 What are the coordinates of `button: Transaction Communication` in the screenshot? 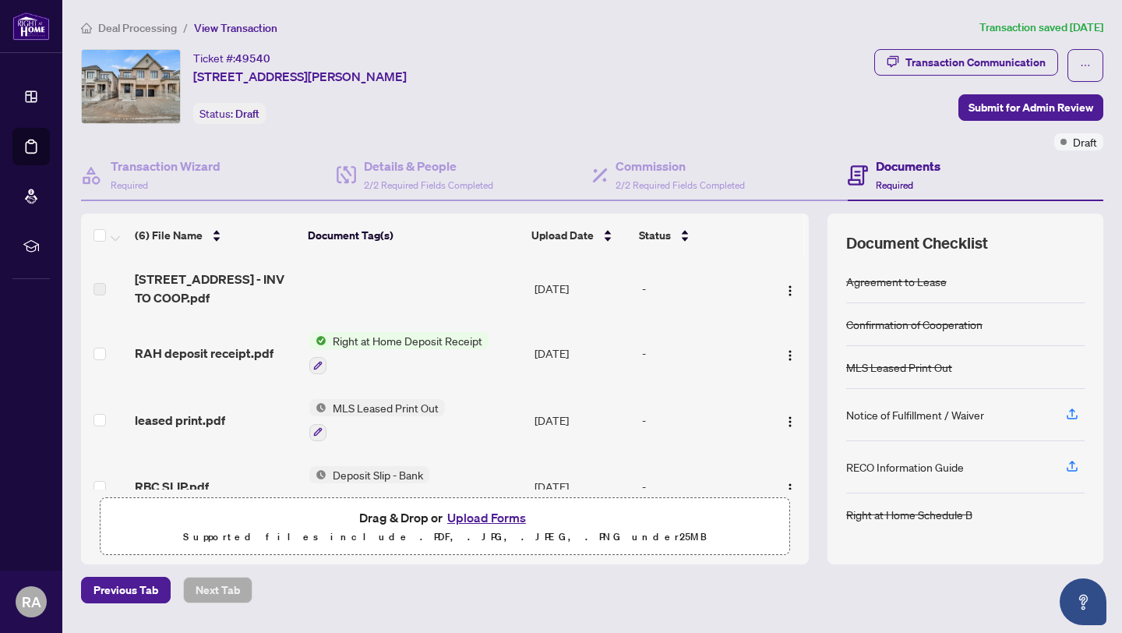 It's located at (966, 62).